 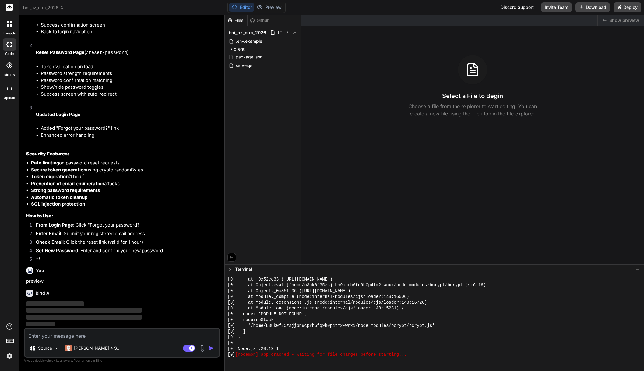 What do you see at coordinates (9, 98) in the screenshot?
I see `label: Upload` at bounding box center [9, 98].